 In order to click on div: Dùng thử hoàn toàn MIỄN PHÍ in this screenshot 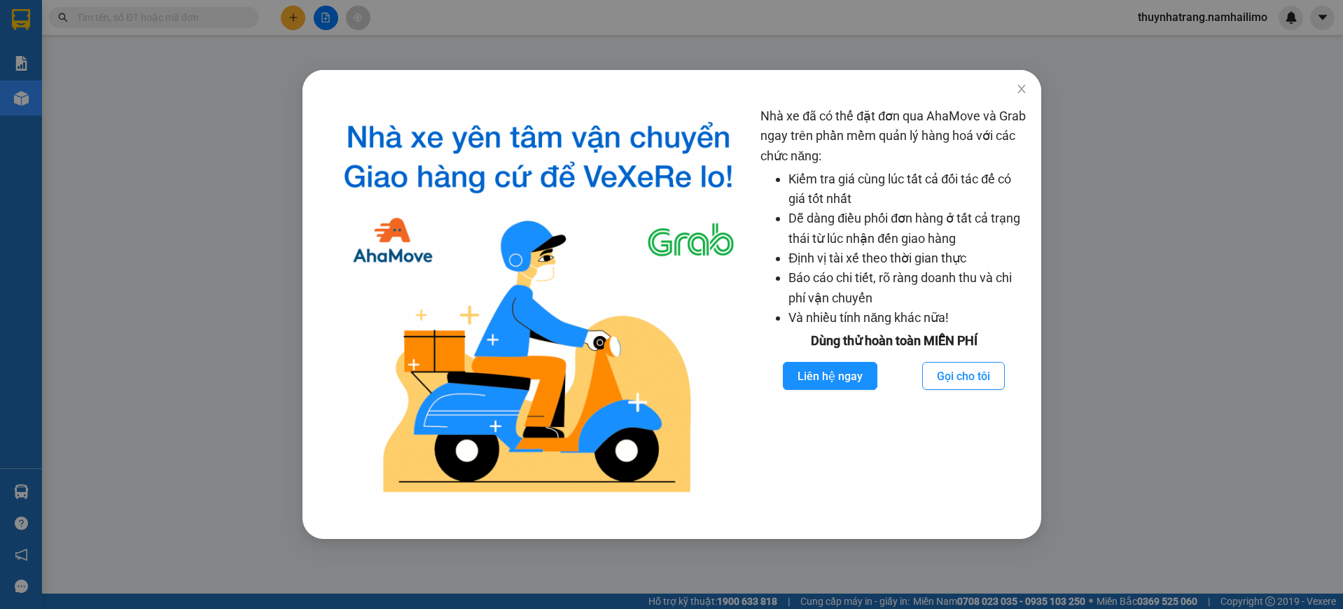, I will do `click(894, 341)`.